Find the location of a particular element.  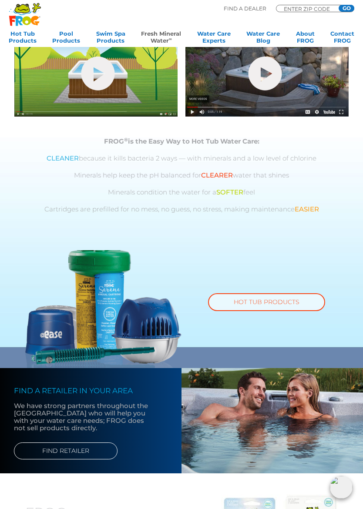

a: HOT TUB PRODUCTS is located at coordinates (266, 302).